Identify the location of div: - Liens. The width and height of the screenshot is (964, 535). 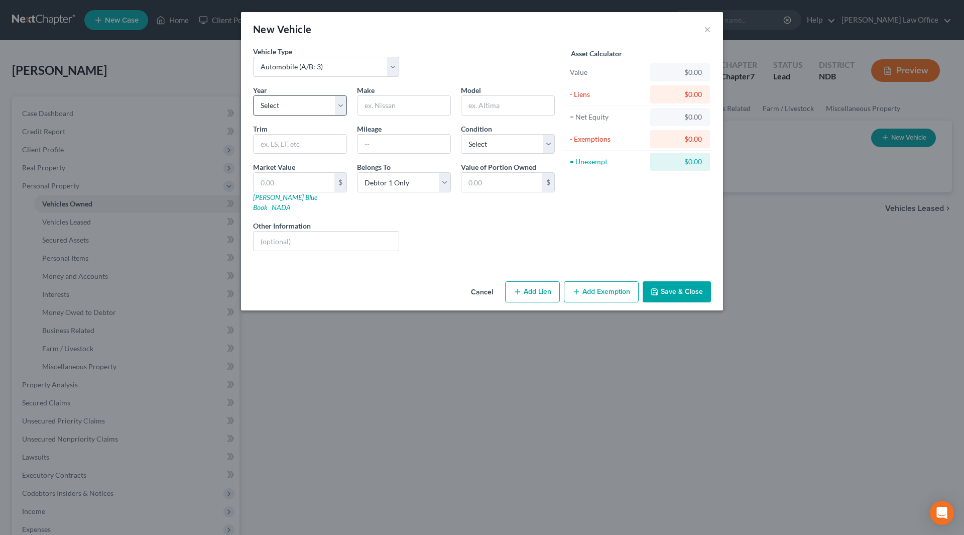
(607, 94).